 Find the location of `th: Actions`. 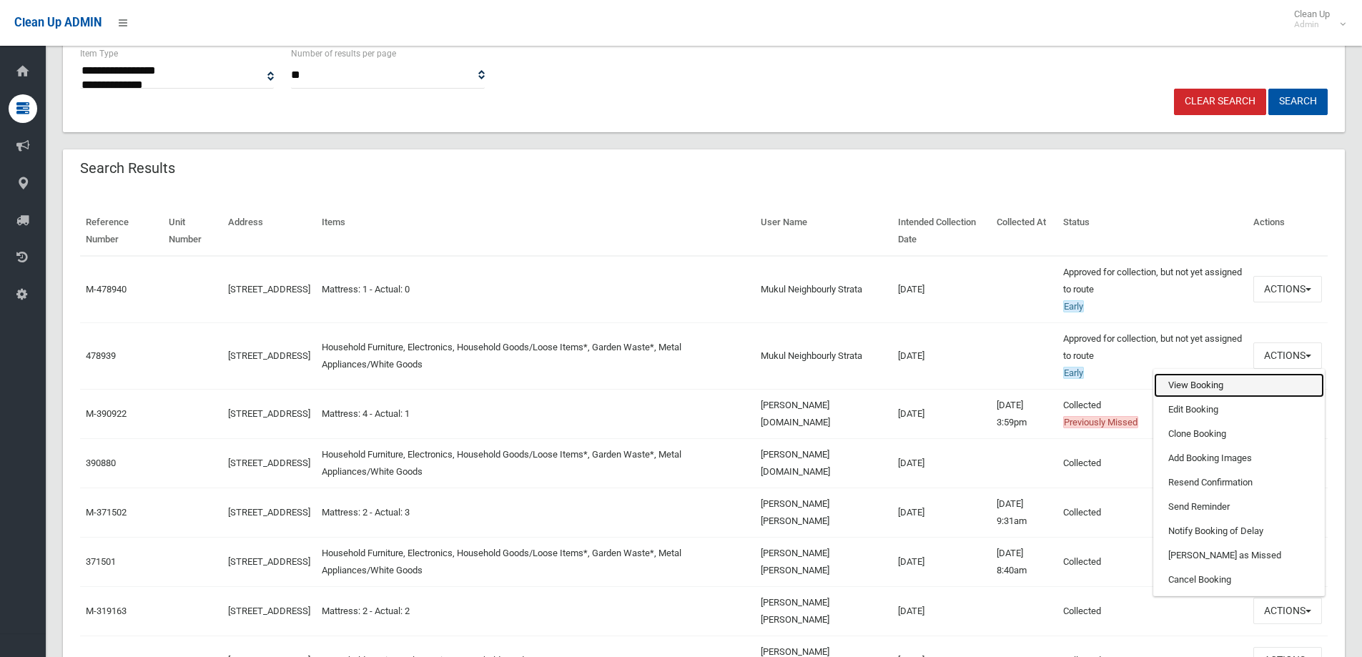

th: Actions is located at coordinates (1287, 231).